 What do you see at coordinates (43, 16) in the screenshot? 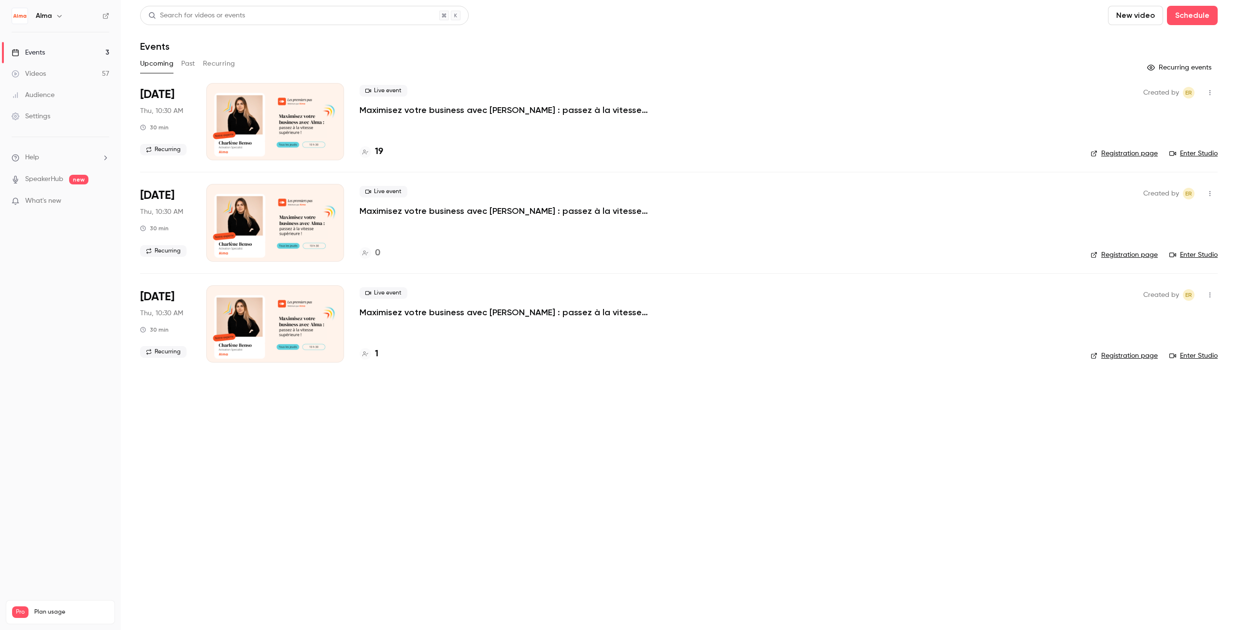
I see `h6: Alma` at bounding box center [43, 16].